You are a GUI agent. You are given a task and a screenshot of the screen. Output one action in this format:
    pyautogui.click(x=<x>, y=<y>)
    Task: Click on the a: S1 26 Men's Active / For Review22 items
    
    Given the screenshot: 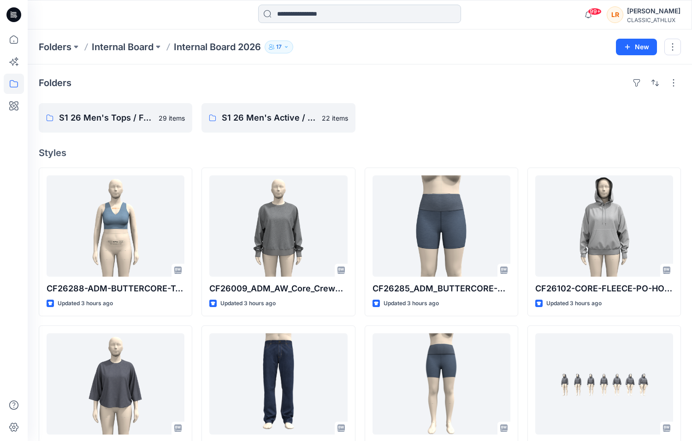 What is the action you would take?
    pyautogui.click(x=278, y=118)
    